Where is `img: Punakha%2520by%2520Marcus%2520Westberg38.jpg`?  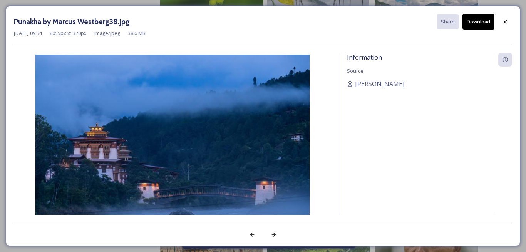
img: Punakha%2520by%2520Marcus%2520Westberg38.jpg is located at coordinates (172, 146).